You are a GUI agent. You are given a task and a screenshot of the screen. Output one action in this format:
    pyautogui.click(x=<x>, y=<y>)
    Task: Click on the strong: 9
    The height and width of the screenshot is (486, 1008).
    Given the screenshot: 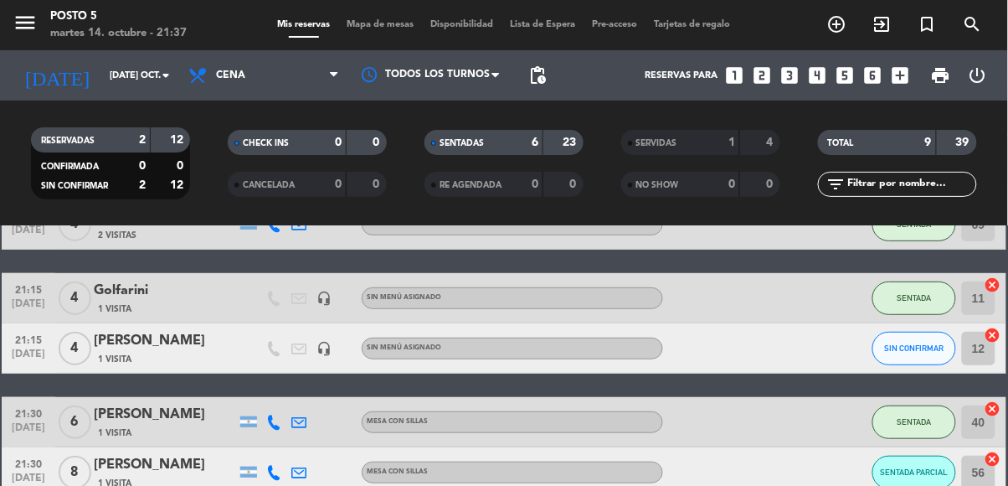 What is the action you would take?
    pyautogui.click(x=929, y=142)
    